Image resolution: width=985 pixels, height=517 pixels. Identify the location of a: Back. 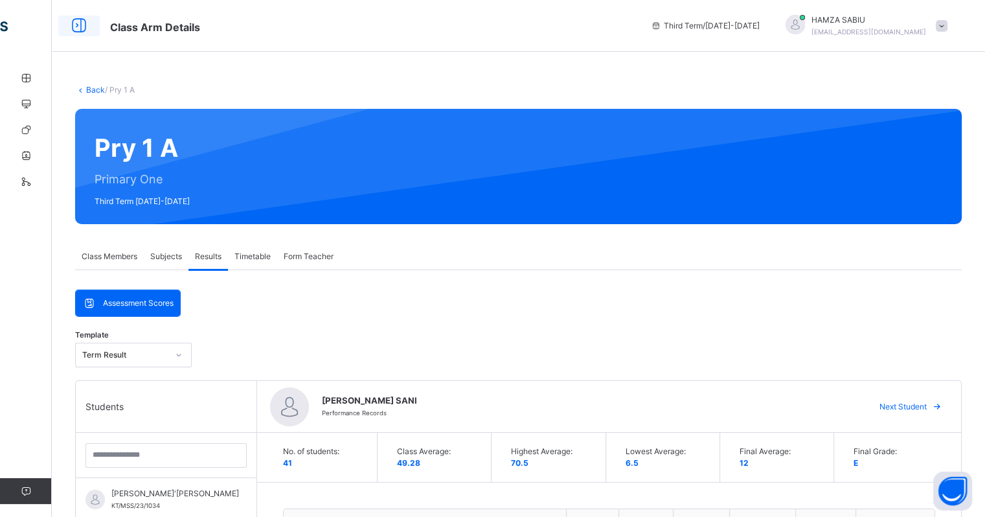
(95, 89).